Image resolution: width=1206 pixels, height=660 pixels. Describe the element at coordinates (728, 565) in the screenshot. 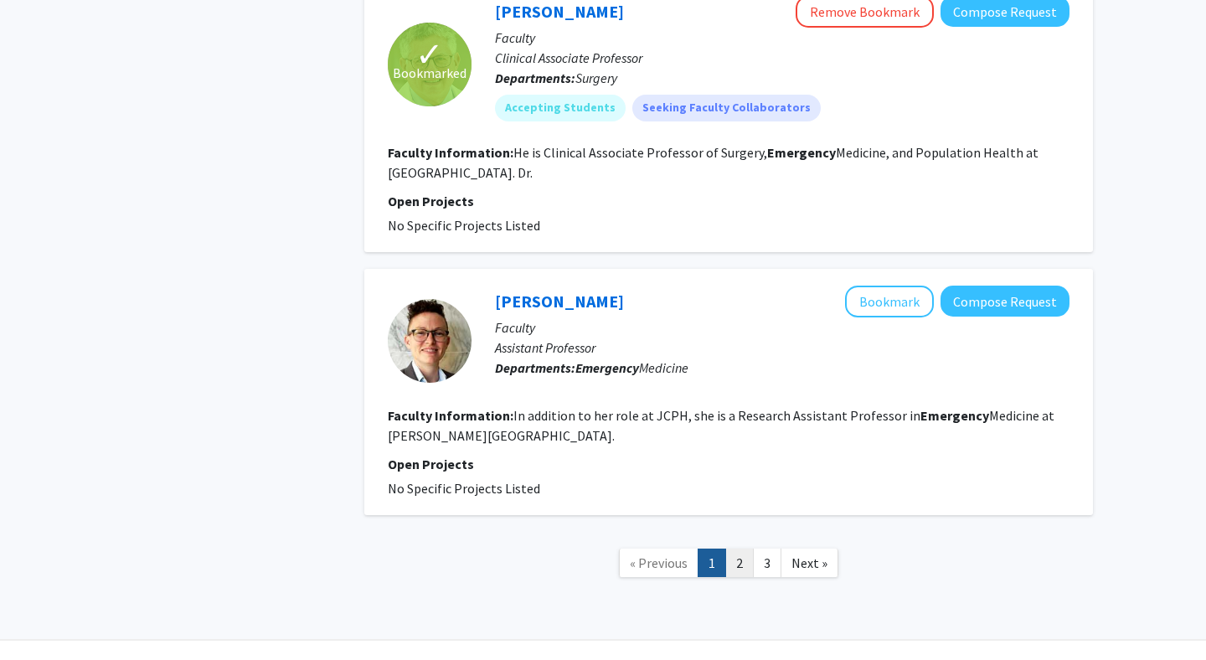

I see `nav: Page navigation` at that location.